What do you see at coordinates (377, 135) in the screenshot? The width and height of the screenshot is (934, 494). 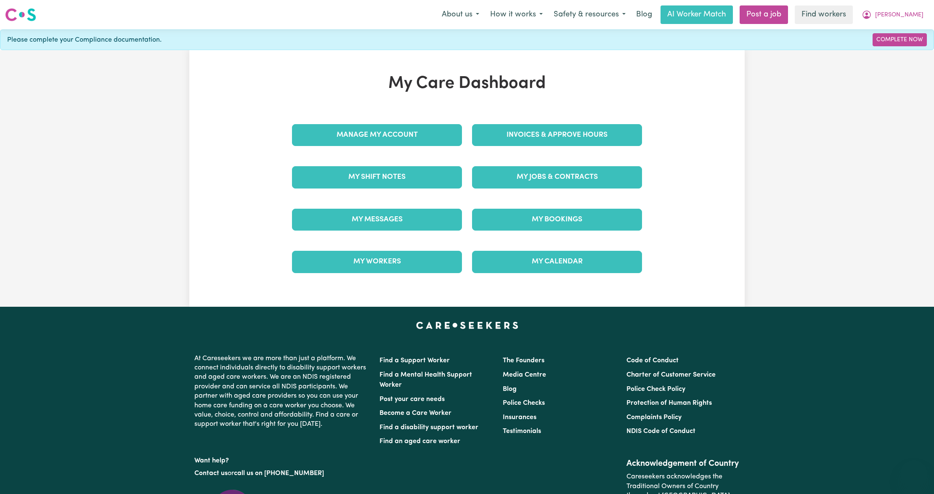 I see `a: Manage My Account` at bounding box center [377, 135].